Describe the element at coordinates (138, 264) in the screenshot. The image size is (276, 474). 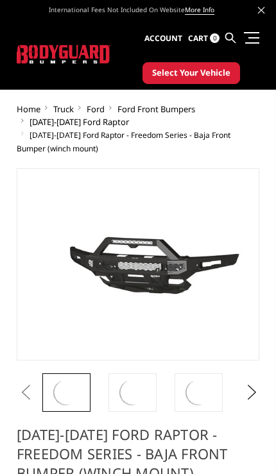
I see `a: 2021-2025 Ford Raptor - Freedom Series - Baja Front Bumper (winch mount)` at that location.